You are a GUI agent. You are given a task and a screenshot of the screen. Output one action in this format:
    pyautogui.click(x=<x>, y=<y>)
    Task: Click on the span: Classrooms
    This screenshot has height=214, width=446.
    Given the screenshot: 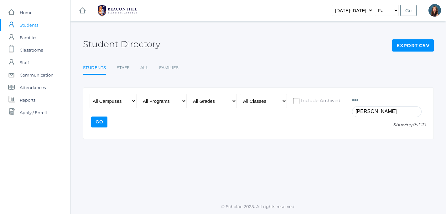 What is the action you would take?
    pyautogui.click(x=31, y=50)
    